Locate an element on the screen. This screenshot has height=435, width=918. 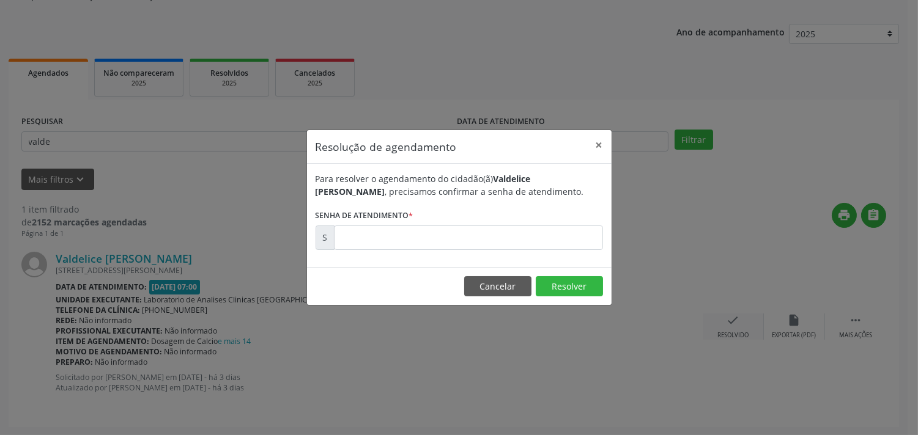
button: Close is located at coordinates (599, 145).